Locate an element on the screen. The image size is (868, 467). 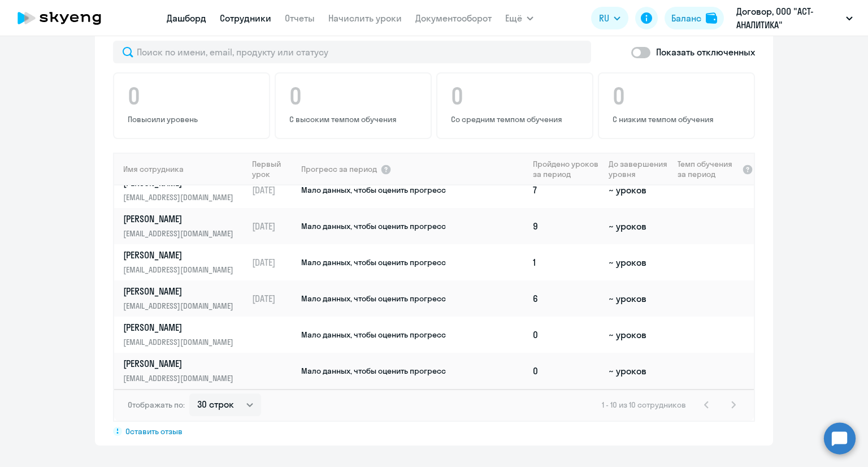
a: Отчеты is located at coordinates (300, 18).